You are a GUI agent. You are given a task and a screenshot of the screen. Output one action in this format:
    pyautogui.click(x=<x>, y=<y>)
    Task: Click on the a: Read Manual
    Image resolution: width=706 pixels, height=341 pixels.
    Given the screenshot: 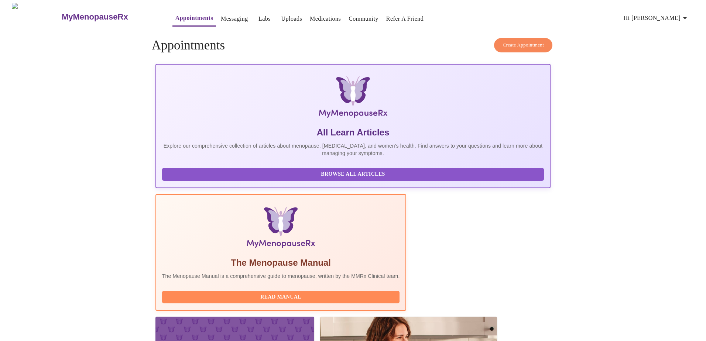 What is the action you would take?
    pyautogui.click(x=282, y=296)
    